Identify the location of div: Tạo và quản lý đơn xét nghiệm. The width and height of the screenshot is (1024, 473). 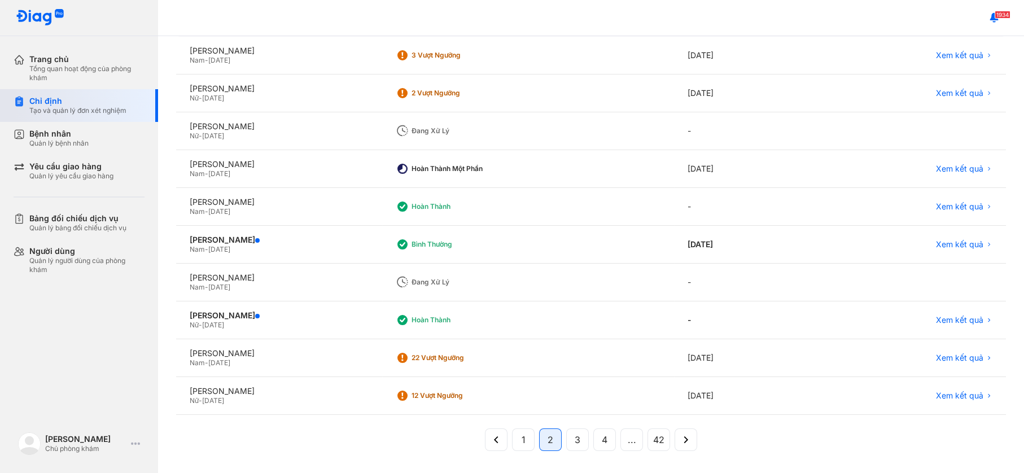
(78, 111).